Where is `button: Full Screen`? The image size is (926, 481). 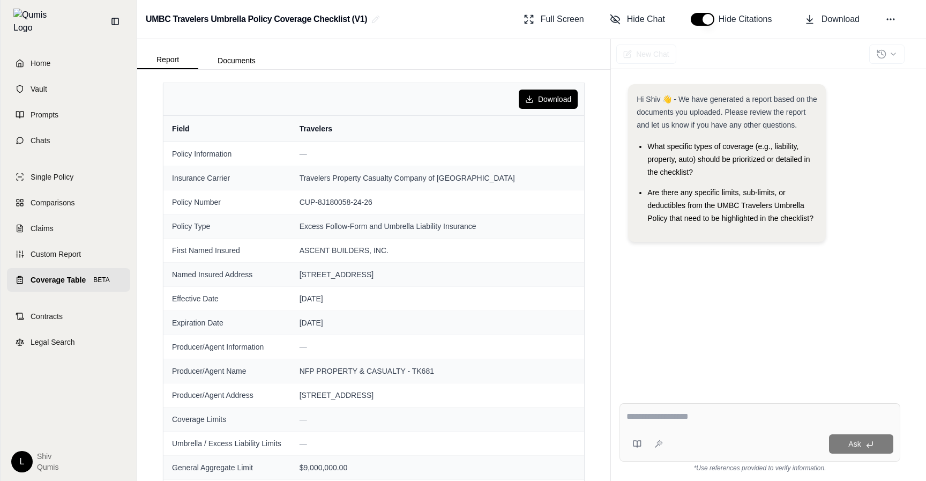
button: Full Screen is located at coordinates (554, 19).